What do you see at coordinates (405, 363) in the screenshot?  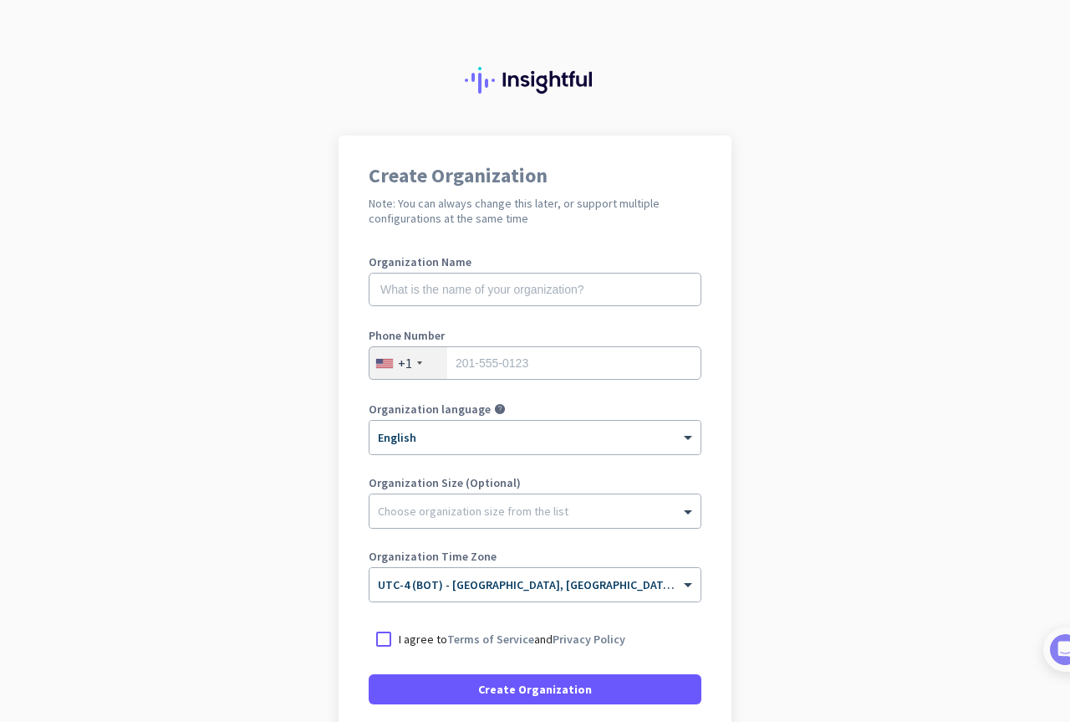 I see `div: +1` at bounding box center [405, 363].